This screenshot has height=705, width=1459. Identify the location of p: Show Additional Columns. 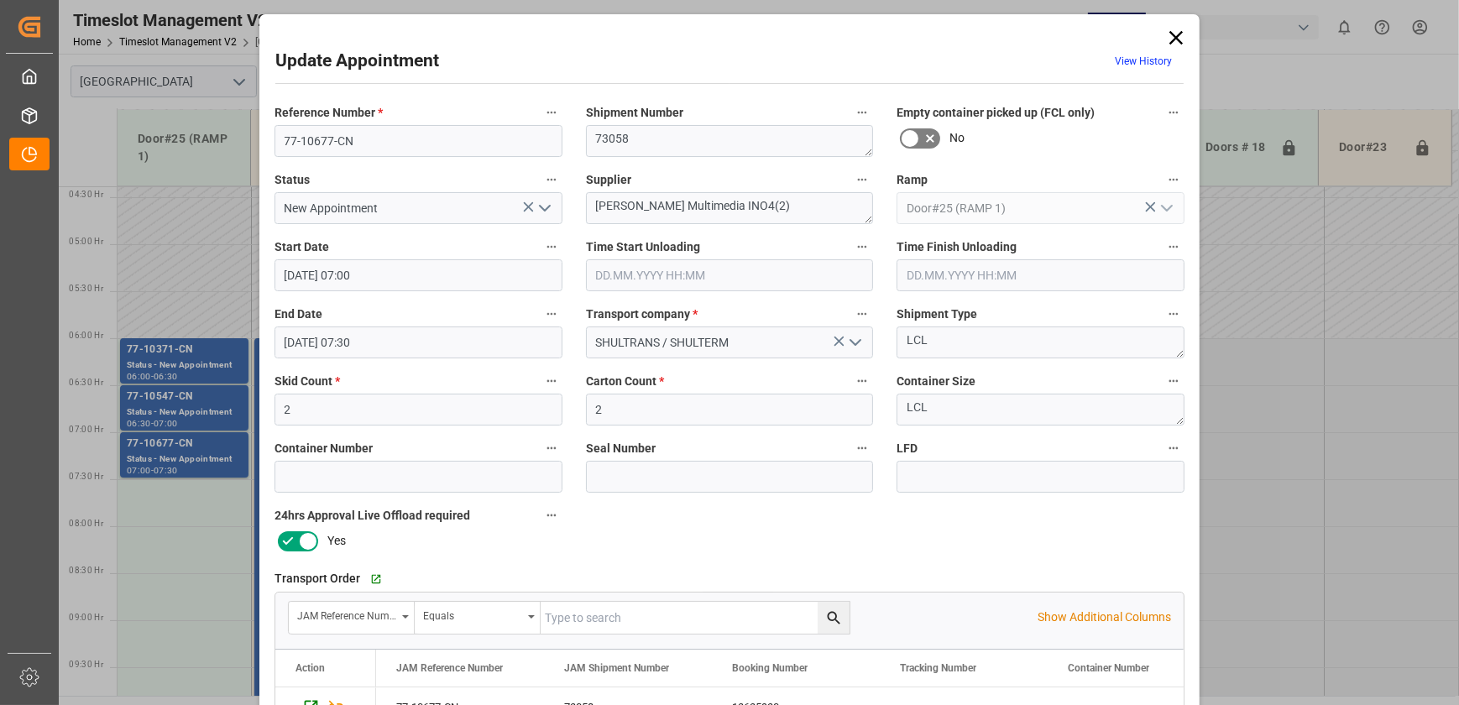
(1104, 617).